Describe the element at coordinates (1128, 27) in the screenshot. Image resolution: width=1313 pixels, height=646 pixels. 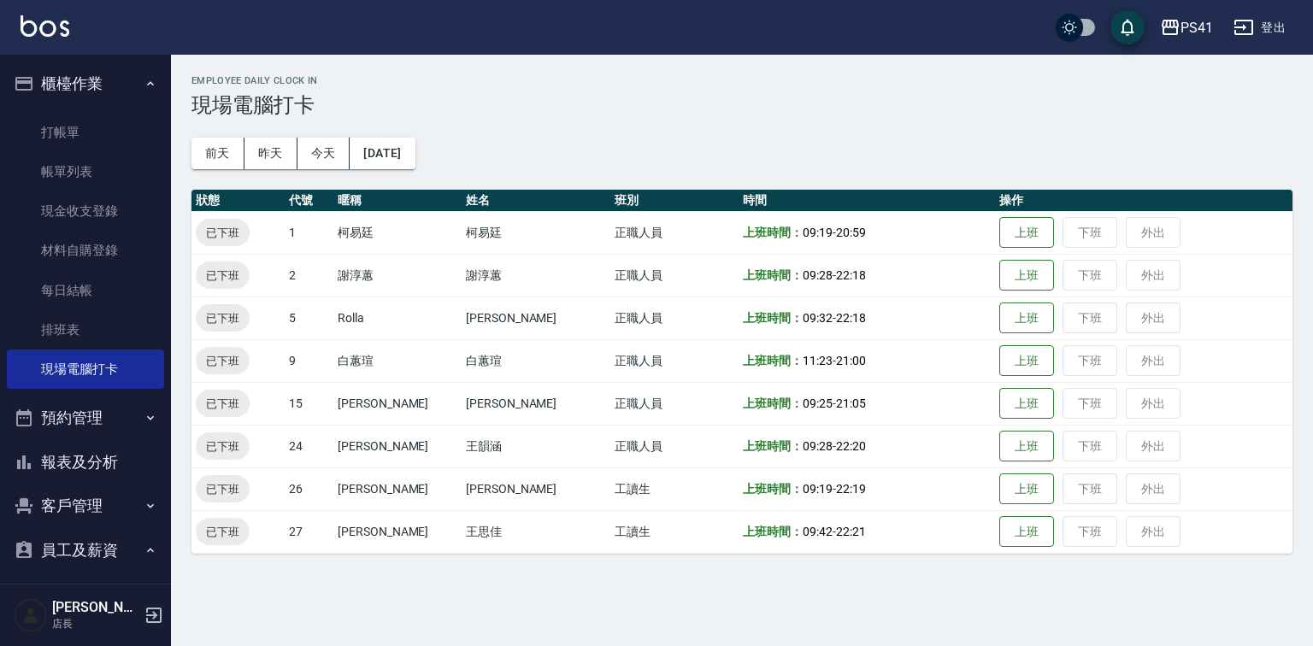
I see `button: save` at that location.